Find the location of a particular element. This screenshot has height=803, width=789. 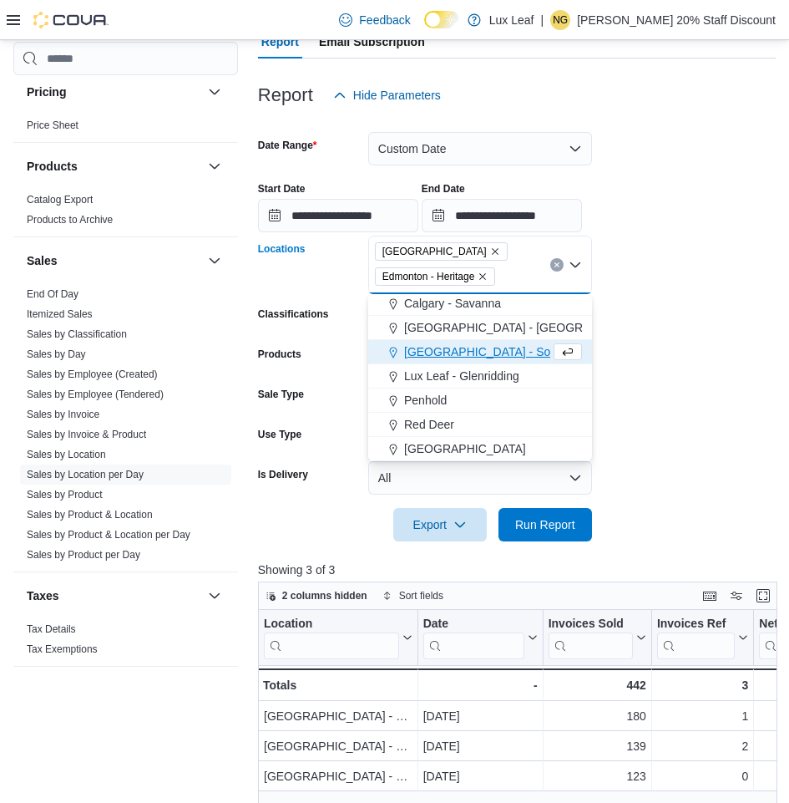

button: 2 columns hidden is located at coordinates (317, 596).